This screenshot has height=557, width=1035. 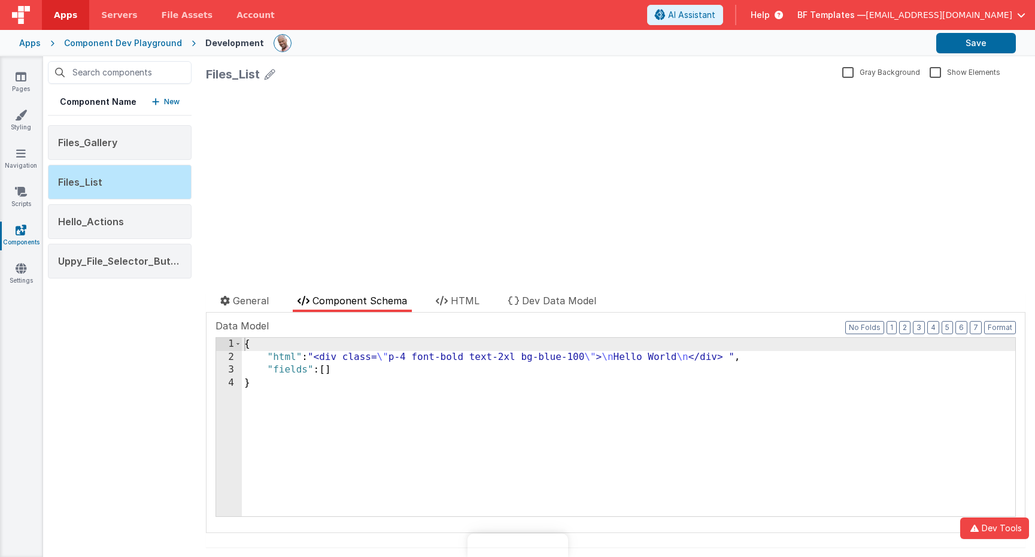 What do you see at coordinates (91, 221) in the screenshot?
I see `span: Hello_Actions` at bounding box center [91, 221].